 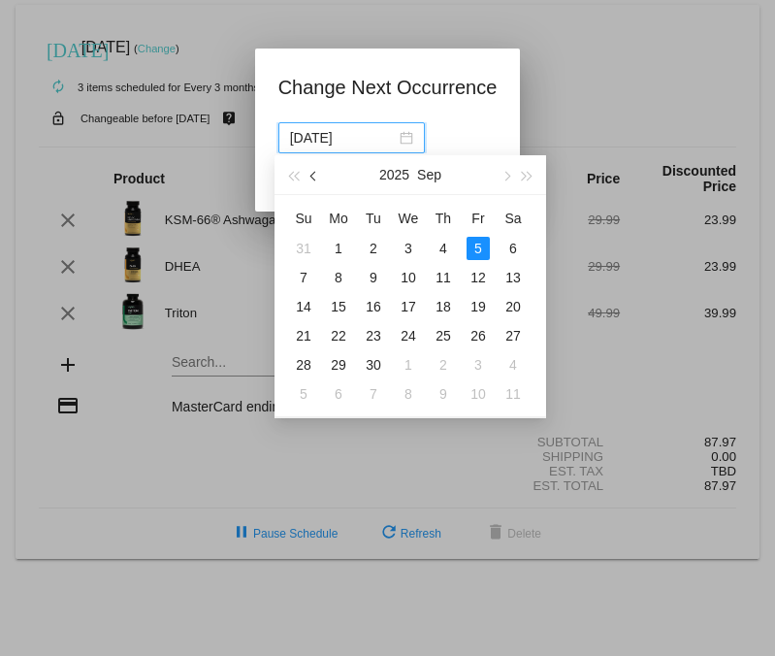 What do you see at coordinates (478, 365) in the screenshot?
I see `td: 10/3/2025` at bounding box center [478, 365].